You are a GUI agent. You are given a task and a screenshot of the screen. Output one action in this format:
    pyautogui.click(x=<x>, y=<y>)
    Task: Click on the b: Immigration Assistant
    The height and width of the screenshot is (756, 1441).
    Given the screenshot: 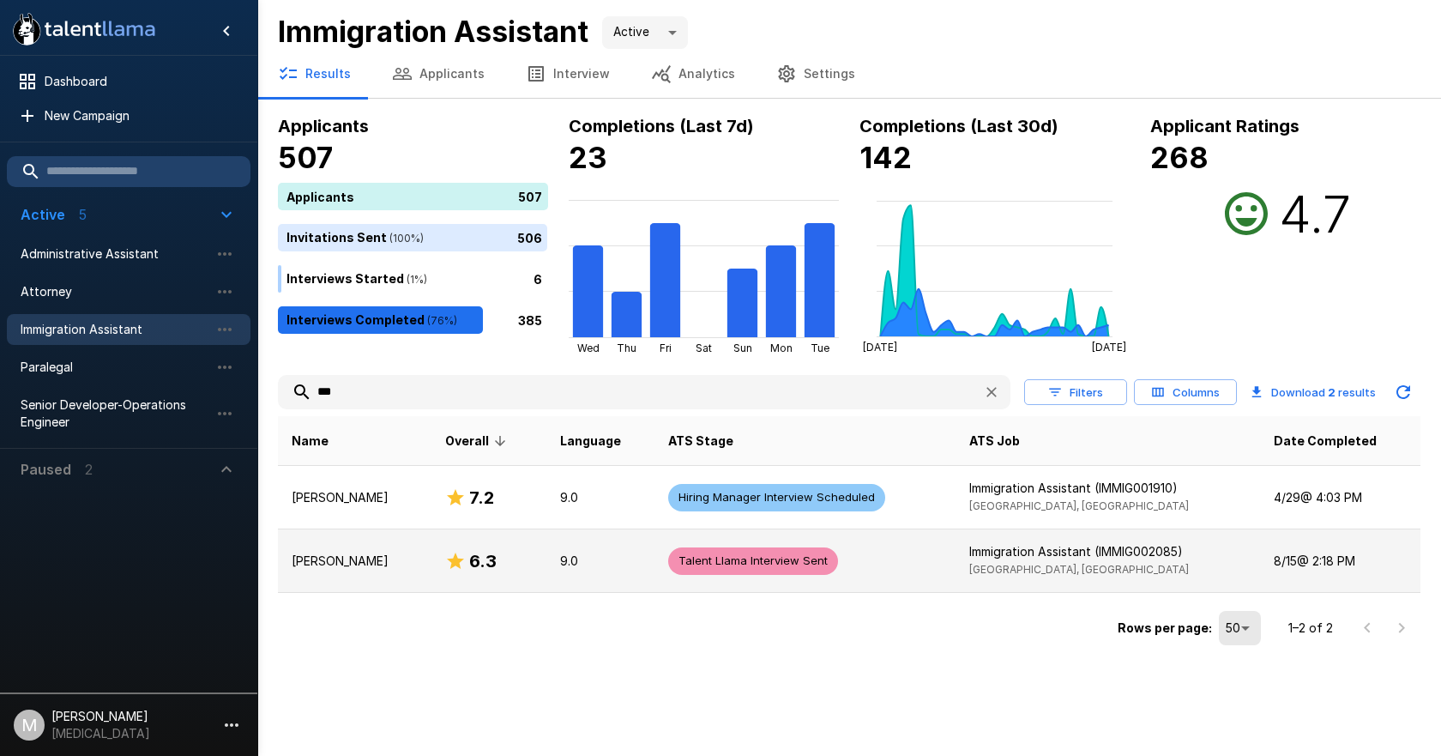 What is the action you would take?
    pyautogui.click(x=433, y=31)
    